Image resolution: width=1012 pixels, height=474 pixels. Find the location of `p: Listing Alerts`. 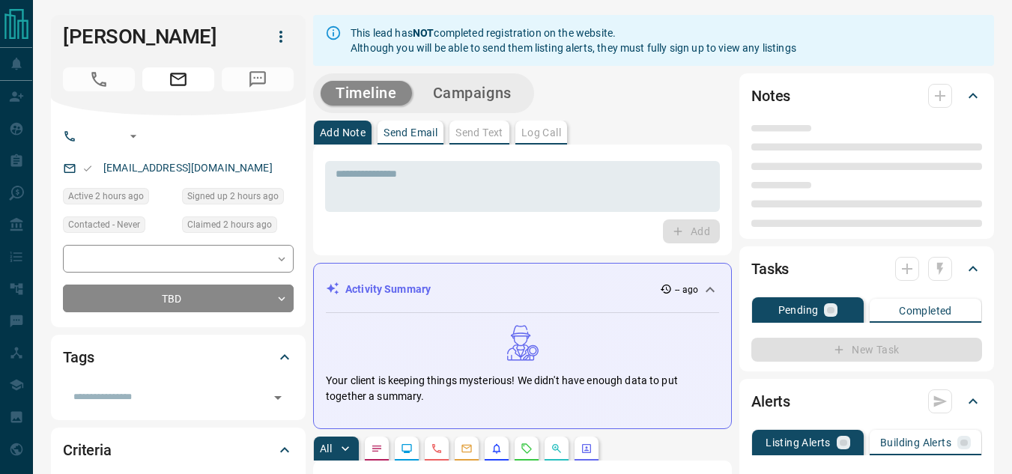

p: Listing Alerts is located at coordinates (798, 443).